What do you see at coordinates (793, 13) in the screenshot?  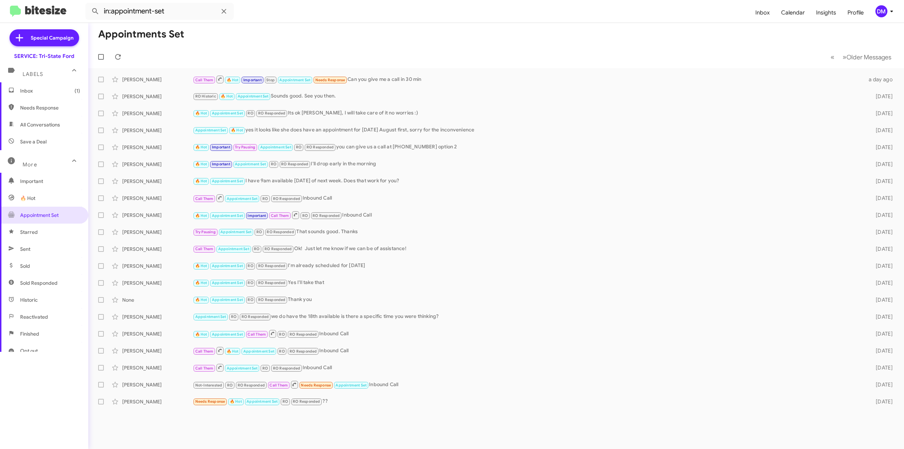 I see `a: Calendar` at bounding box center [793, 13].